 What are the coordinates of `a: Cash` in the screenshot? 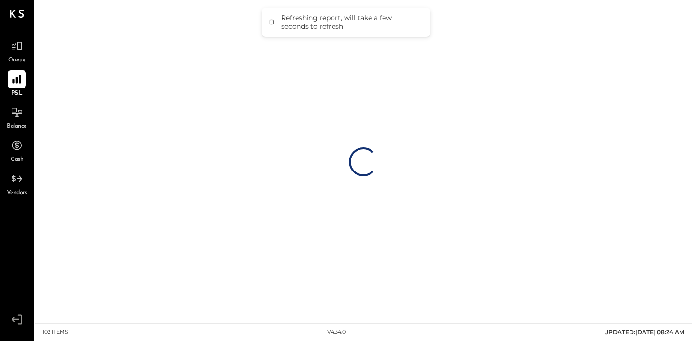 It's located at (17, 150).